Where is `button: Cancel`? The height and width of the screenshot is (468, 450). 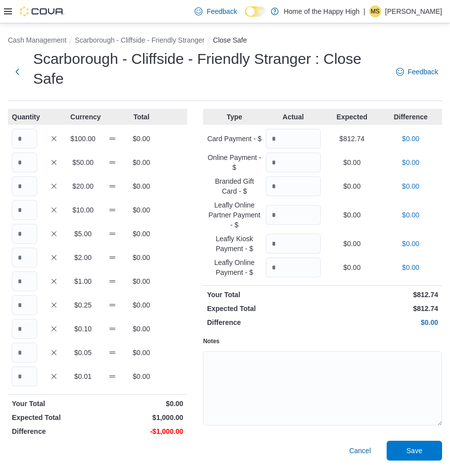
button: Cancel is located at coordinates (360, 451).